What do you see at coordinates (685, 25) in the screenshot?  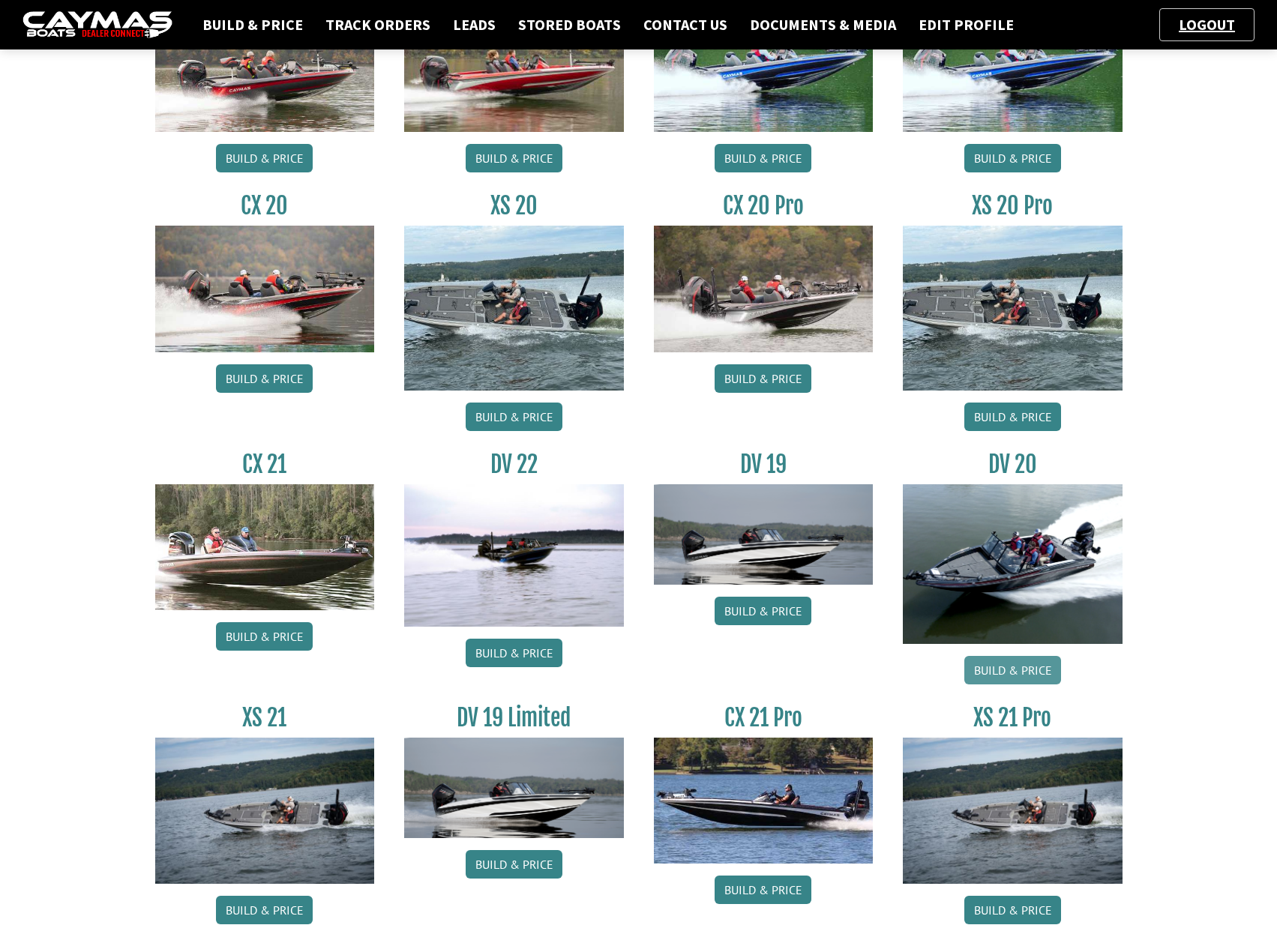 I see `a: Contact Us` at bounding box center [685, 25].